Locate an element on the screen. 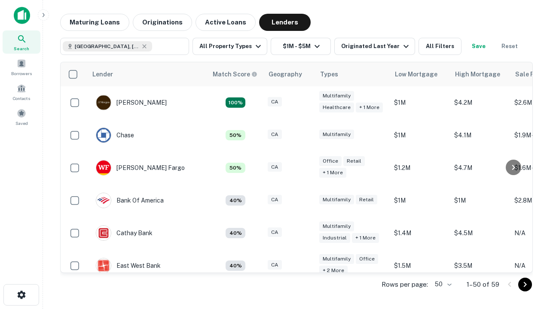 The width and height of the screenshot is (550, 309). div: Chase is located at coordinates (115, 135).